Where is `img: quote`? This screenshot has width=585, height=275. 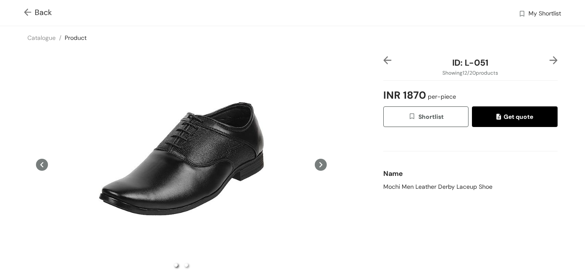
img: quote is located at coordinates (500, 117).